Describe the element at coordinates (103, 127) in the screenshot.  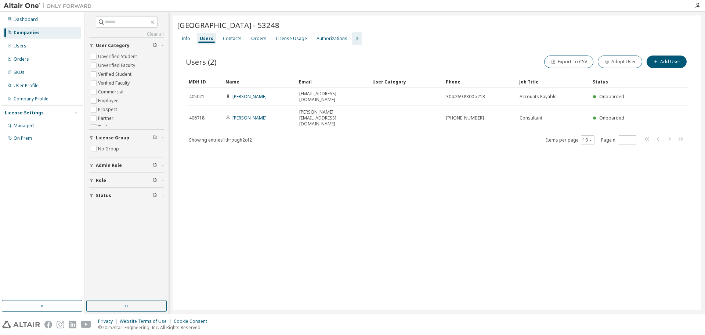
I see `label: Trial` at that location.